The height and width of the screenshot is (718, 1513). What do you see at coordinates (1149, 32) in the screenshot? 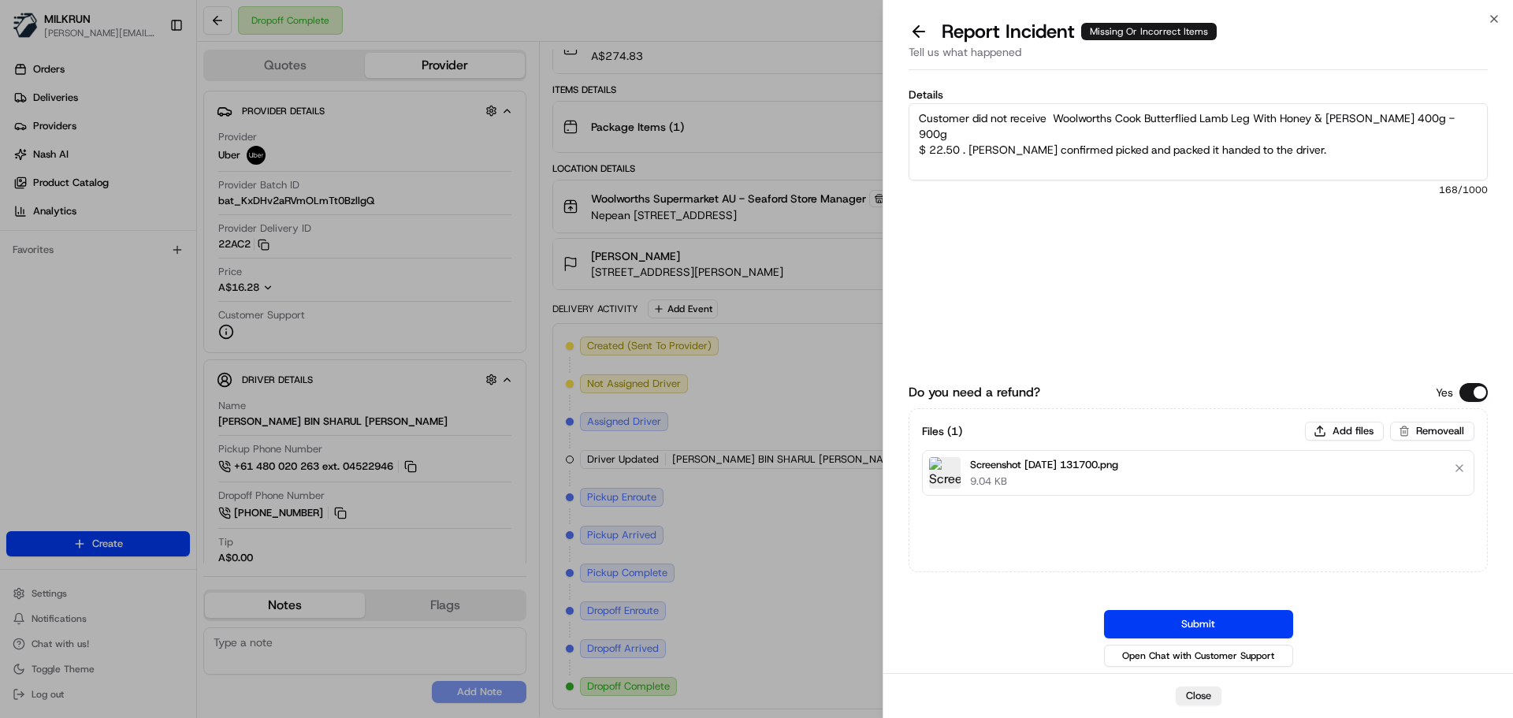
I see `div: Missing Or Incorrect Items` at bounding box center [1149, 32].